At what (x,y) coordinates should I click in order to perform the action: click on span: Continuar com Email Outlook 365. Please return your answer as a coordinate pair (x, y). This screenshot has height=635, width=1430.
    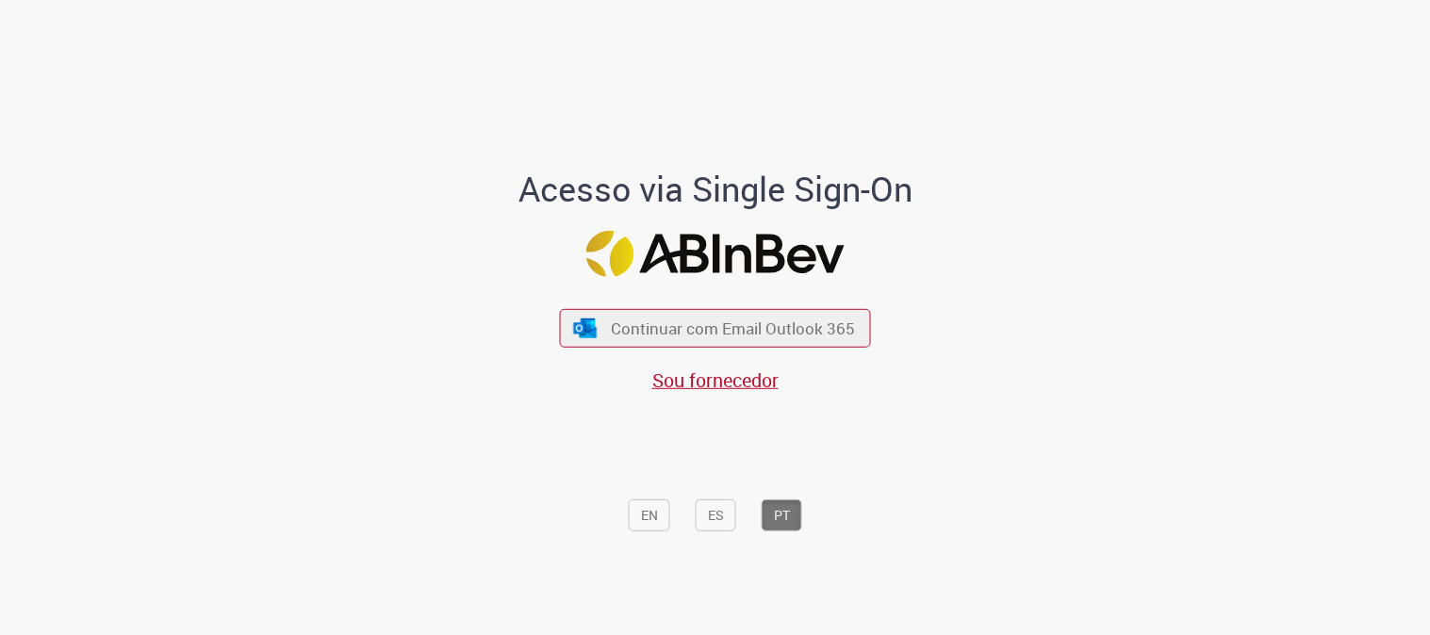
    Looking at the image, I should click on (733, 328).